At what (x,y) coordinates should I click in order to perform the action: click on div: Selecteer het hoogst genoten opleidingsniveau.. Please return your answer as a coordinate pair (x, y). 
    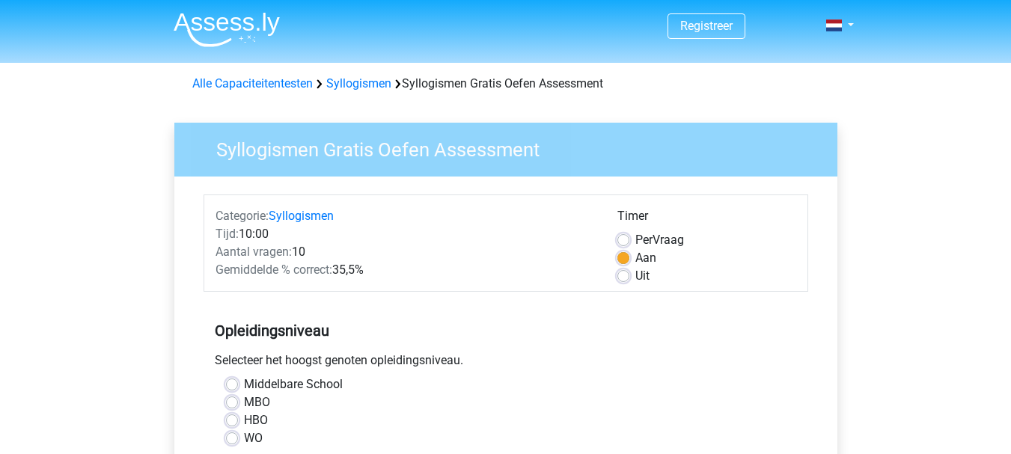
    Looking at the image, I should click on (506, 364).